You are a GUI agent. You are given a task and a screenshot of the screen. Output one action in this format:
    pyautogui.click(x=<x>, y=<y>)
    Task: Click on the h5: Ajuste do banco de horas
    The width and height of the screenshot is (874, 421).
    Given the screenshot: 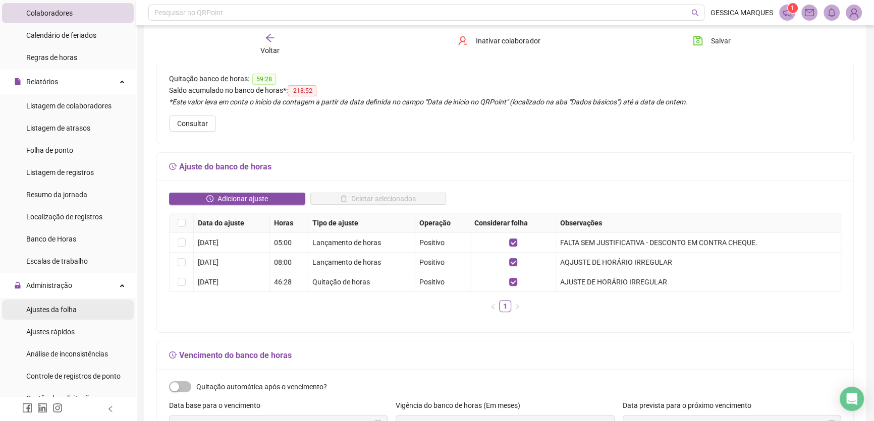 What is the action you would take?
    pyautogui.click(x=505, y=167)
    